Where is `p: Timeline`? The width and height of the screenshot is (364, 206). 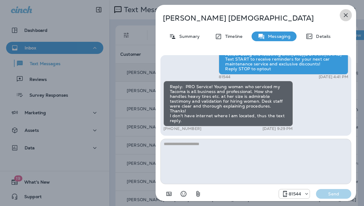 p: Timeline is located at coordinates (232, 36).